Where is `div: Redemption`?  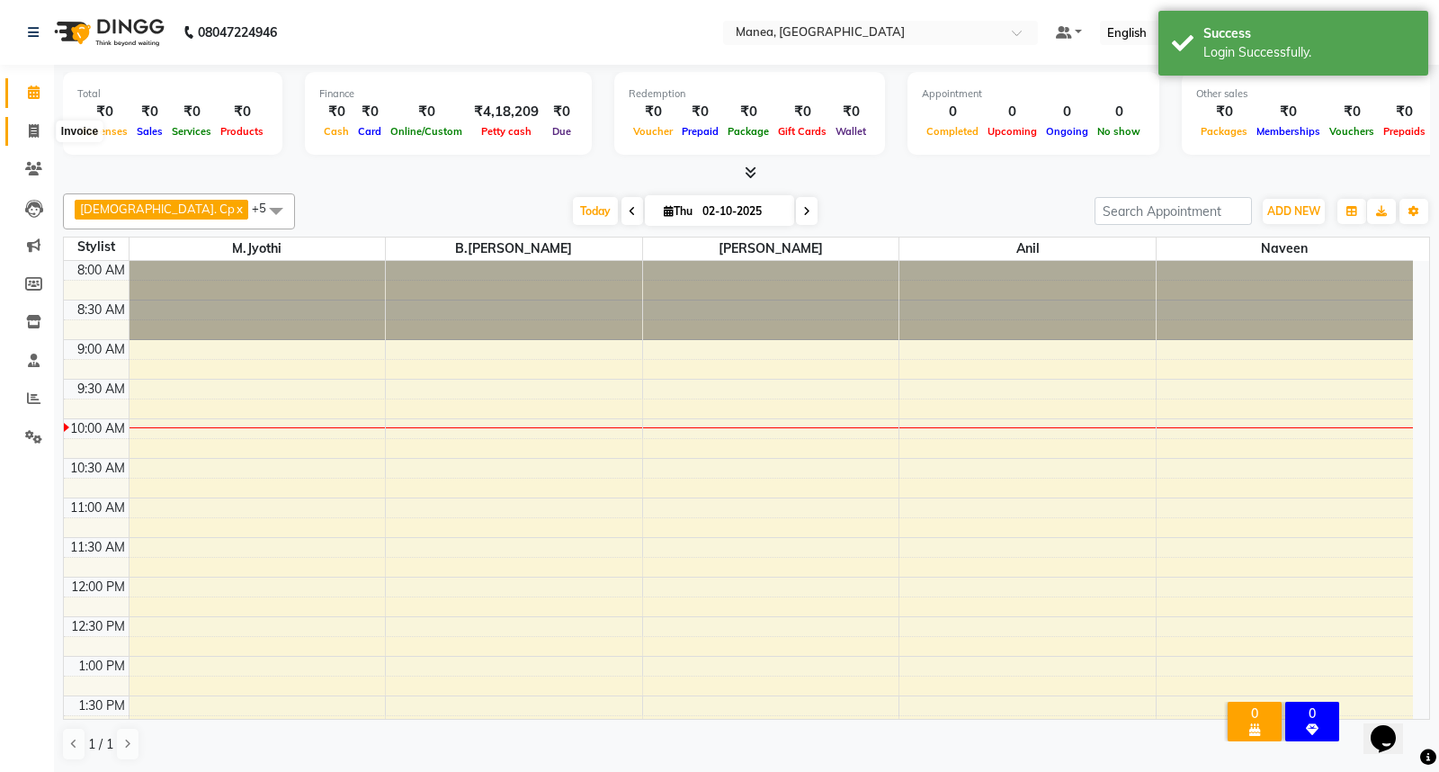
div: Redemption is located at coordinates (749, 94).